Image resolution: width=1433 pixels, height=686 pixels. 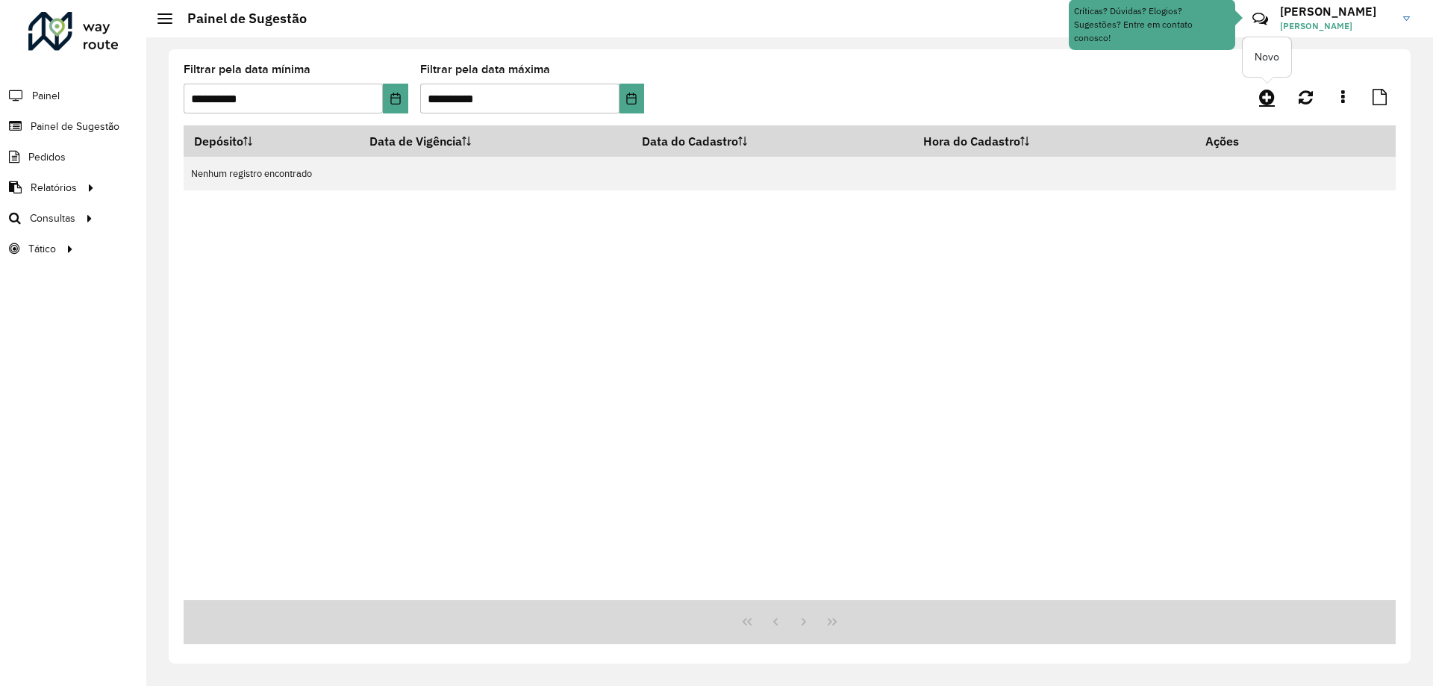 I want to click on th: Ações, so click(x=1240, y=141).